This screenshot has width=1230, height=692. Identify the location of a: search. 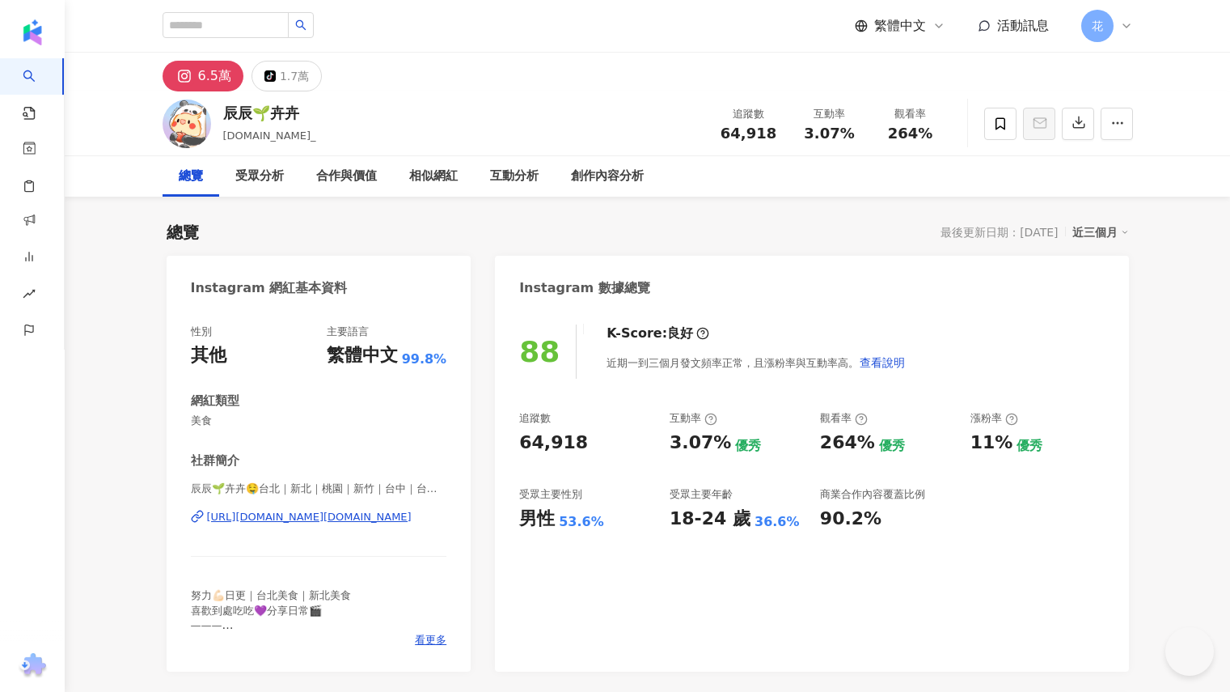
(39, 90).